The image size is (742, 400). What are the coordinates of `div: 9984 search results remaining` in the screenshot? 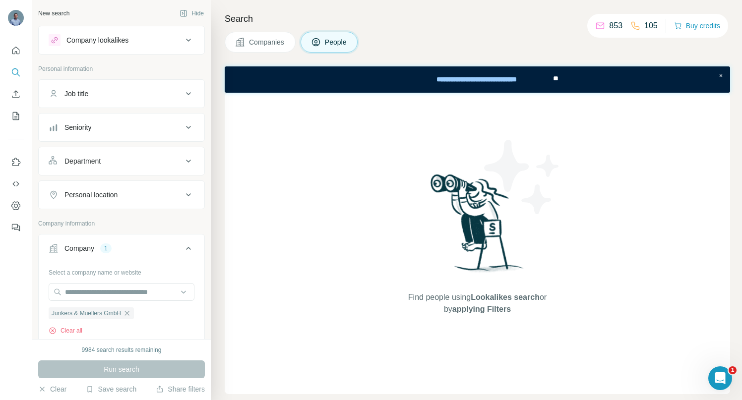 It's located at (122, 350).